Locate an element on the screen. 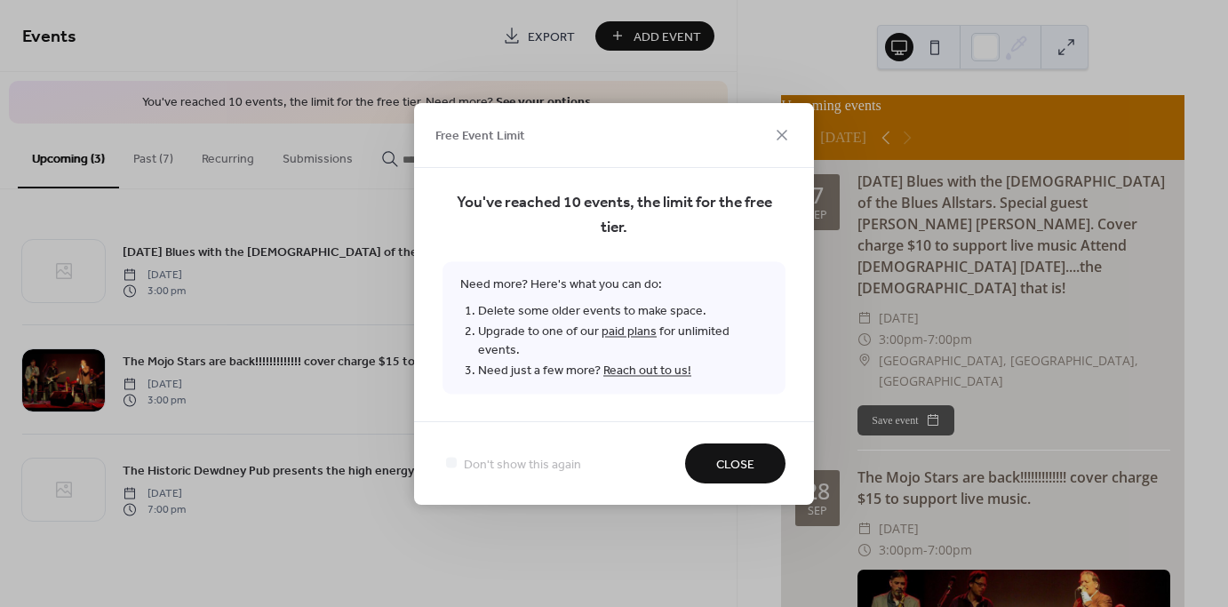 This screenshot has width=1228, height=607. span: Need more? Here's what you can do: is located at coordinates (614, 327).